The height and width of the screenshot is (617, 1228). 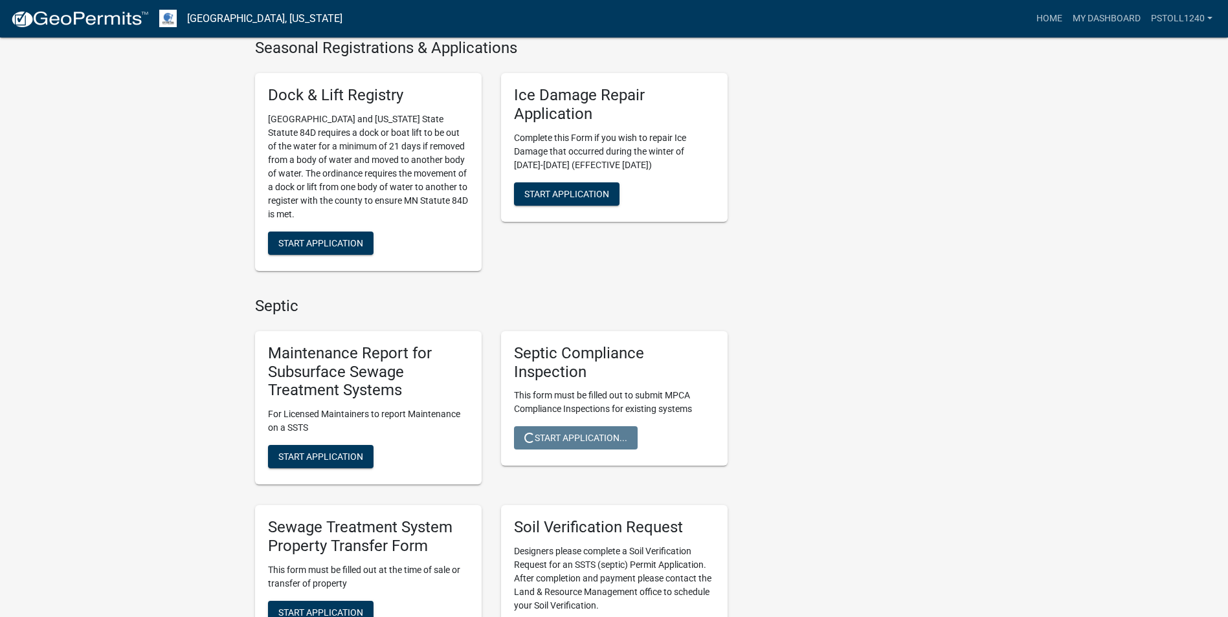 What do you see at coordinates (168, 18) in the screenshot?
I see `img: Otter Tail County, Minnesota` at bounding box center [168, 18].